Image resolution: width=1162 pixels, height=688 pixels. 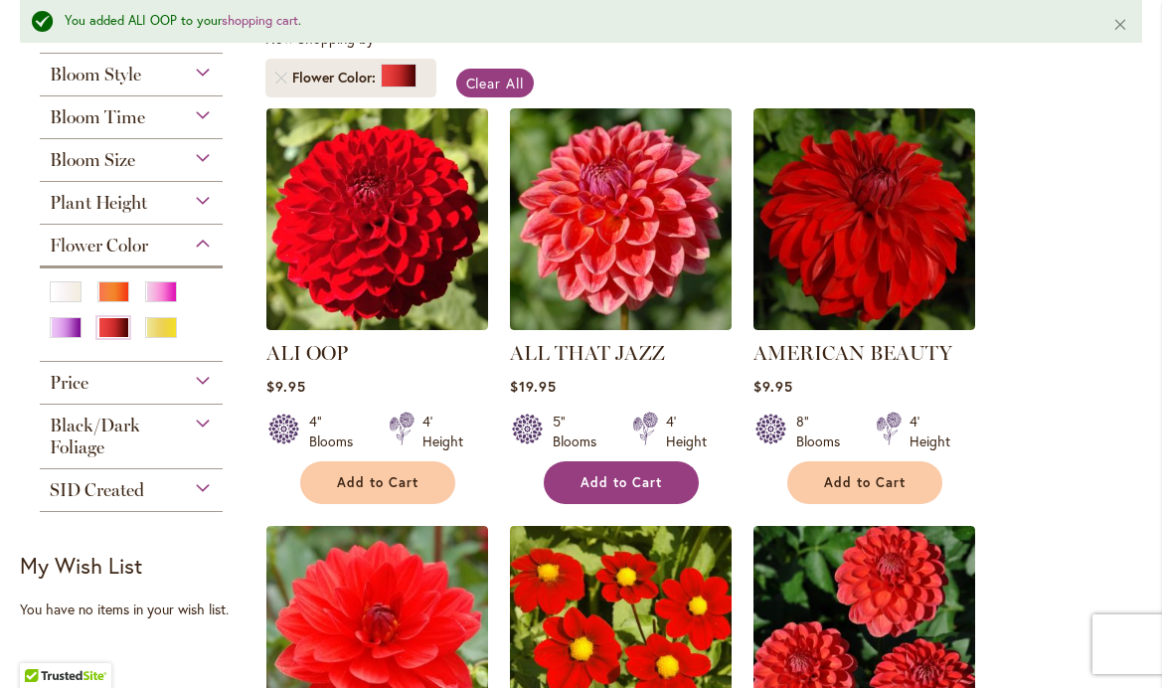 I want to click on span: SID Created, so click(x=96, y=490).